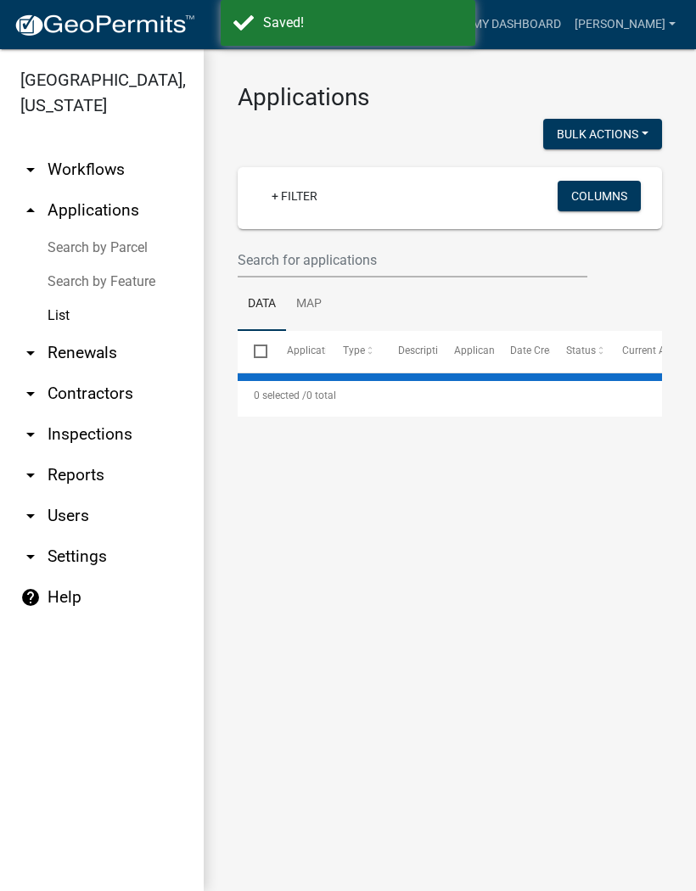  What do you see at coordinates (362, 23) in the screenshot?
I see `div: Saved!` at bounding box center [362, 23].